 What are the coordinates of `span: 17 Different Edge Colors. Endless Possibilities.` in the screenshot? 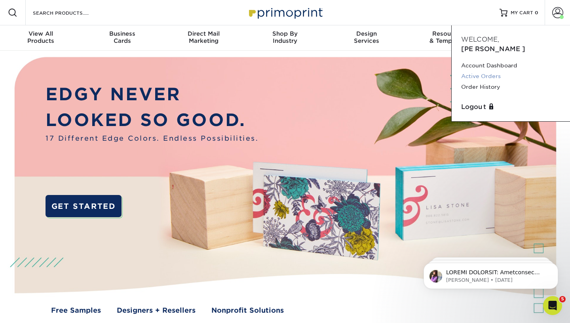 It's located at (152, 138).